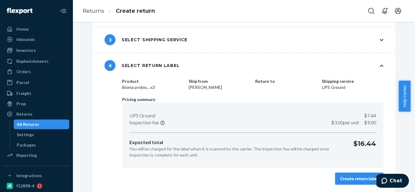  What do you see at coordinates (42, 135) in the screenshot?
I see `a: Settings` at bounding box center [42, 135].